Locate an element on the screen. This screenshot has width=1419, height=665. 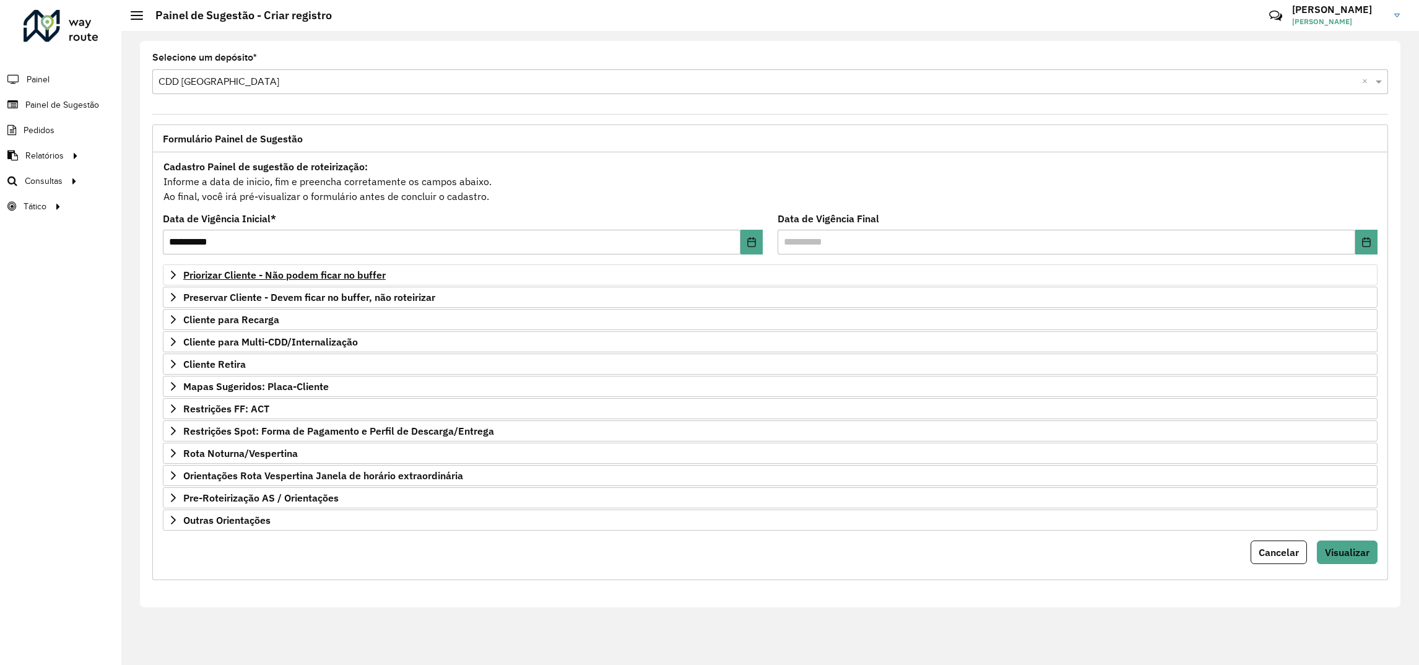
a: Contato Rápido is located at coordinates (1275, 15).